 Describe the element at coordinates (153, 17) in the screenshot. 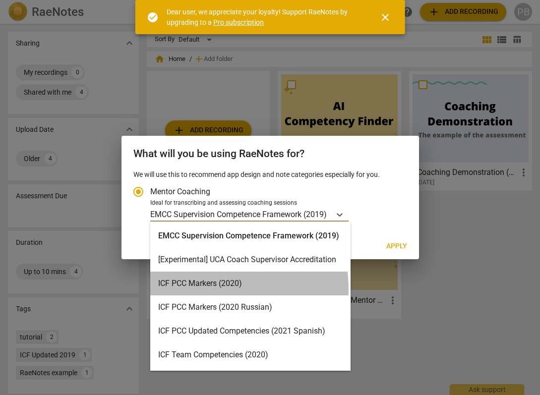

I see `span: check_circle` at that location.